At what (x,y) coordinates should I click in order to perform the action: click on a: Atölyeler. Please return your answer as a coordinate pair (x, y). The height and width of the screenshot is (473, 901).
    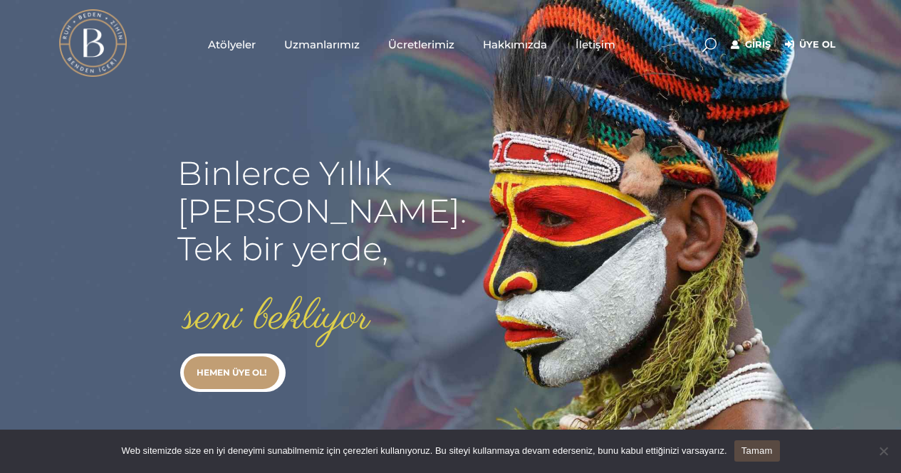
    Looking at the image, I should click on (231, 44).